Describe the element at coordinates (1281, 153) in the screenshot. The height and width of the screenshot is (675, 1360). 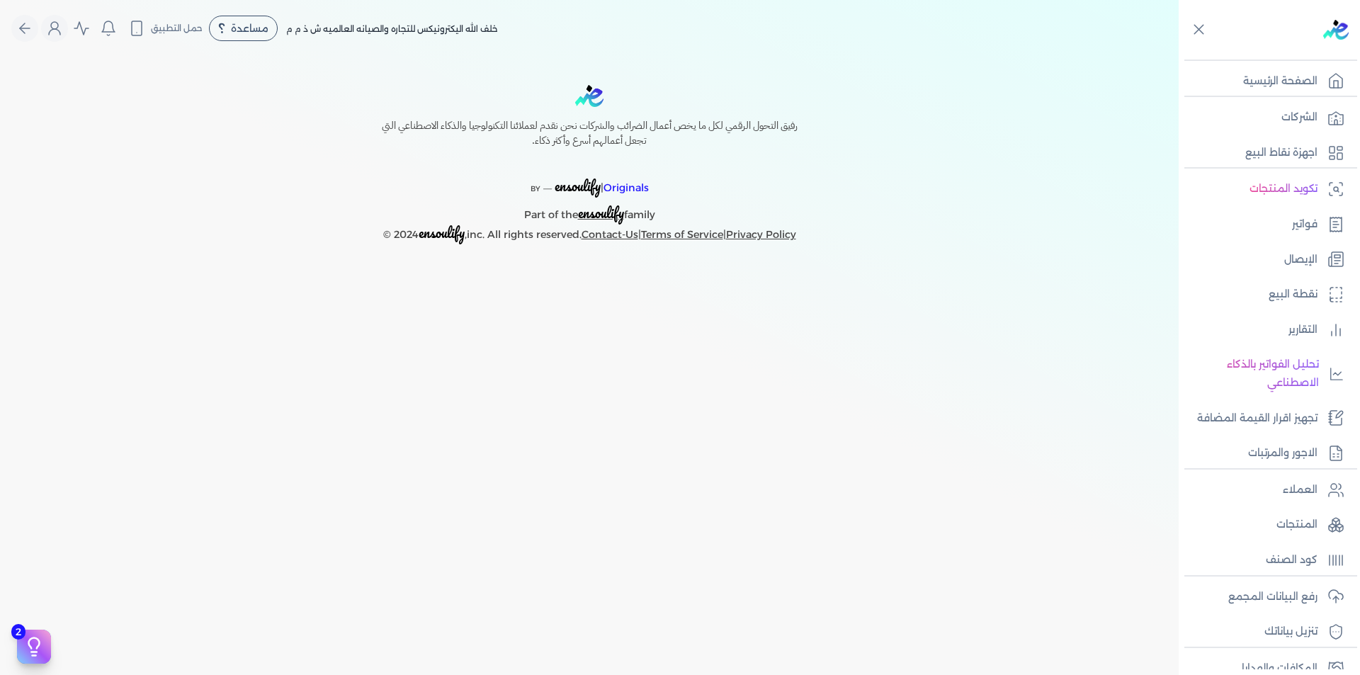
I see `p: اجهزة نقاط البيع` at that location.